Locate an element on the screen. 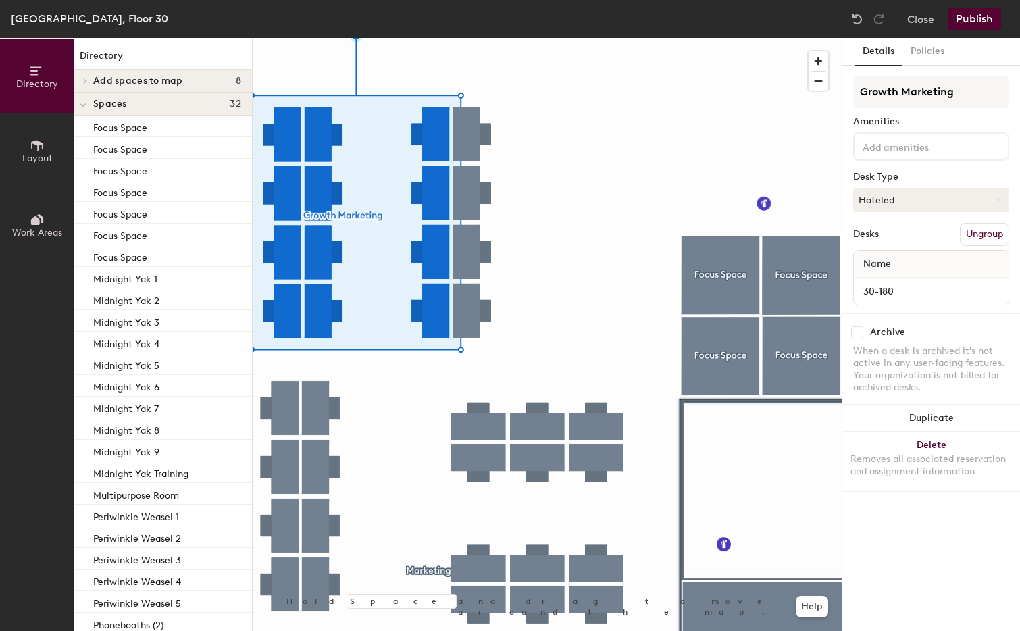 The height and width of the screenshot is (631, 1020). p: Periwinkle Weasel 4 is located at coordinates (137, 580).